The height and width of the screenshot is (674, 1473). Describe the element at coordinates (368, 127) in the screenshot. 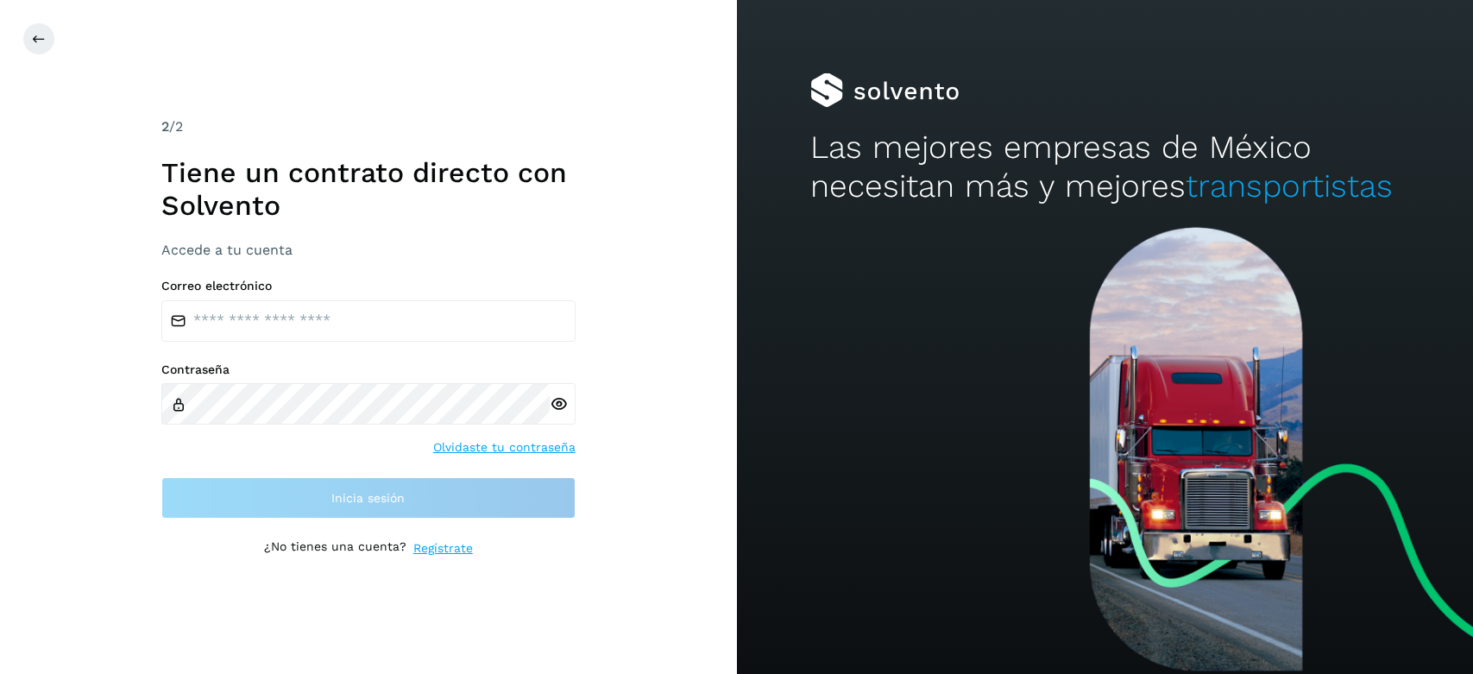

I see `div: /2` at that location.